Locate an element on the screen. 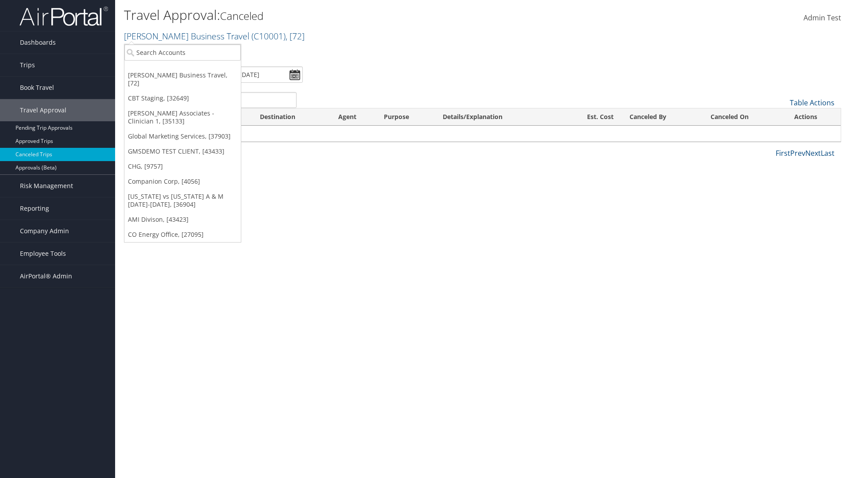  span: Book Travel is located at coordinates (37, 88).